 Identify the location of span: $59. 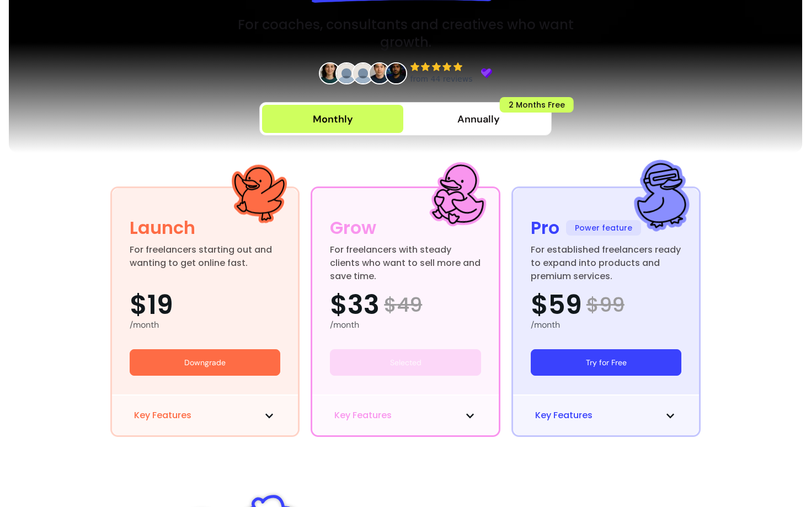
(556, 305).